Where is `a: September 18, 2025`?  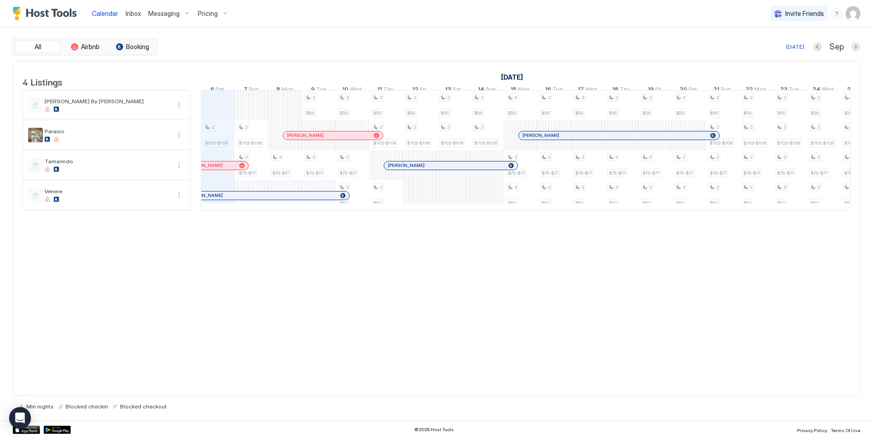
a: September 18, 2025 is located at coordinates (621, 90).